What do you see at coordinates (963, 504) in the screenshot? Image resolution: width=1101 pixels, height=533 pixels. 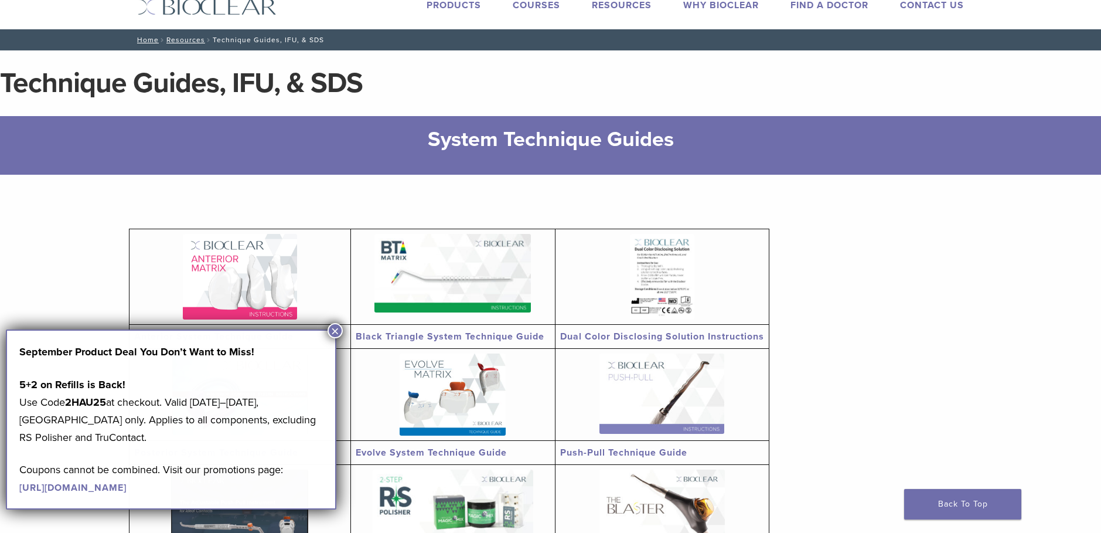 I see `a: Back To Top` at bounding box center [963, 504].